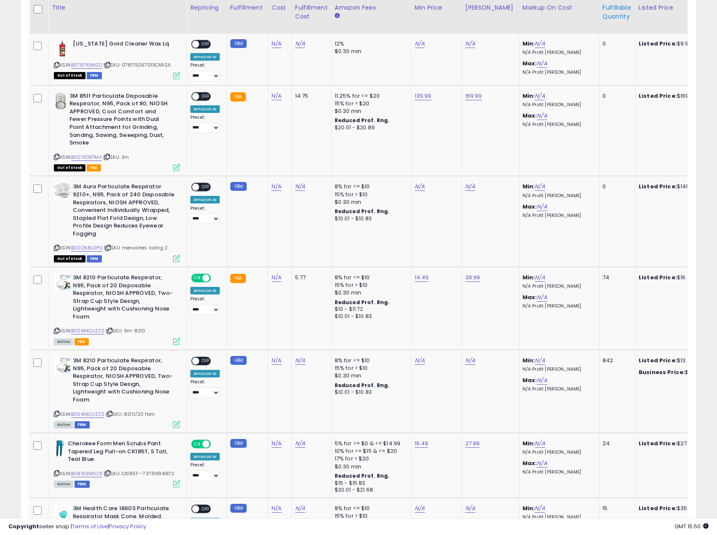 Image resolution: width=717 pixels, height=535 pixels. Describe the element at coordinates (87, 473) in the screenshot. I see `a: B08913M62R` at that location.